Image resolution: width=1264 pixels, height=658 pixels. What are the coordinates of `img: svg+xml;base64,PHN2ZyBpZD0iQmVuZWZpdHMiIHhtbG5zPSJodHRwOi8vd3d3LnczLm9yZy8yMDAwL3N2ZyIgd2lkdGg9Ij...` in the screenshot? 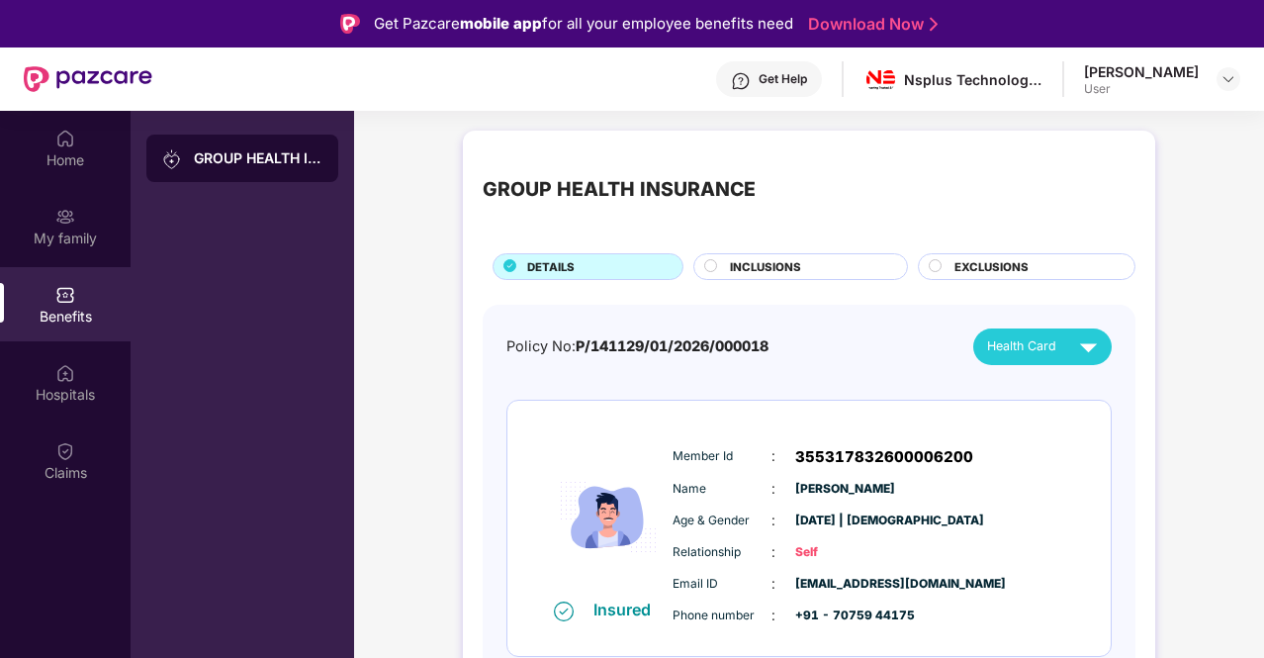 It's located at (65, 295).